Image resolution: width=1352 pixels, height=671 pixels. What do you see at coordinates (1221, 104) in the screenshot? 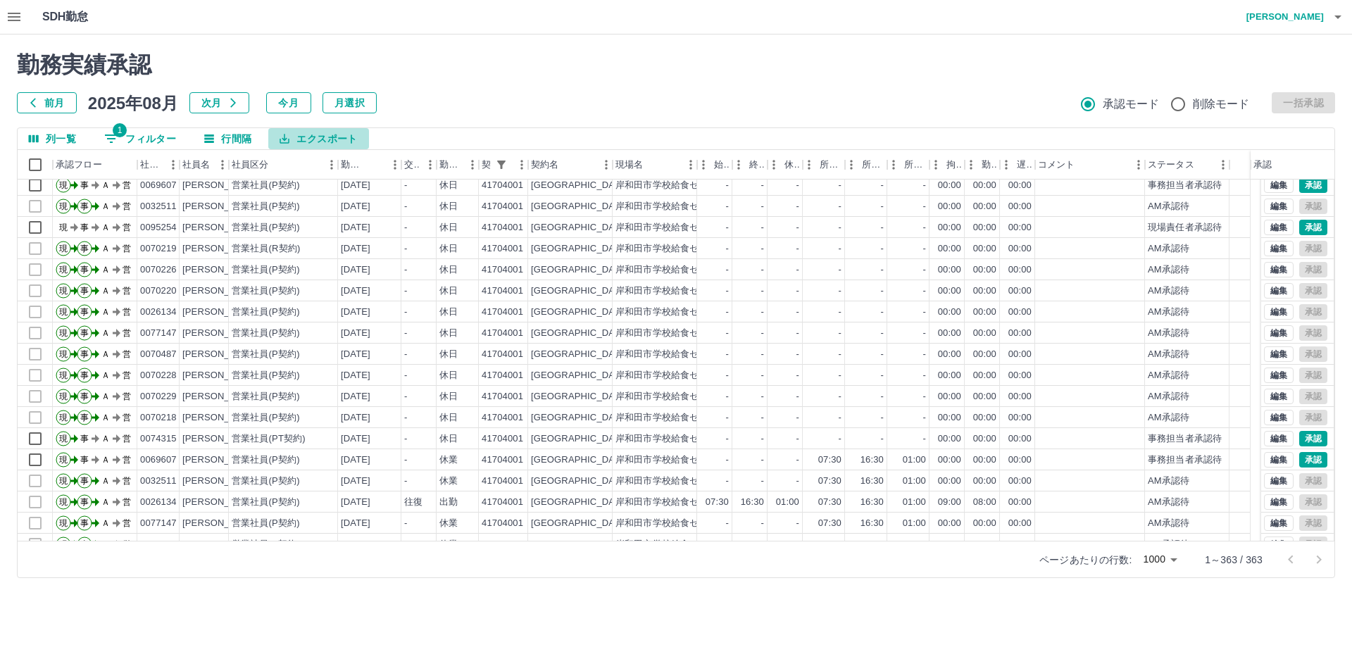
I see `span: 削除モード` at bounding box center [1221, 104].